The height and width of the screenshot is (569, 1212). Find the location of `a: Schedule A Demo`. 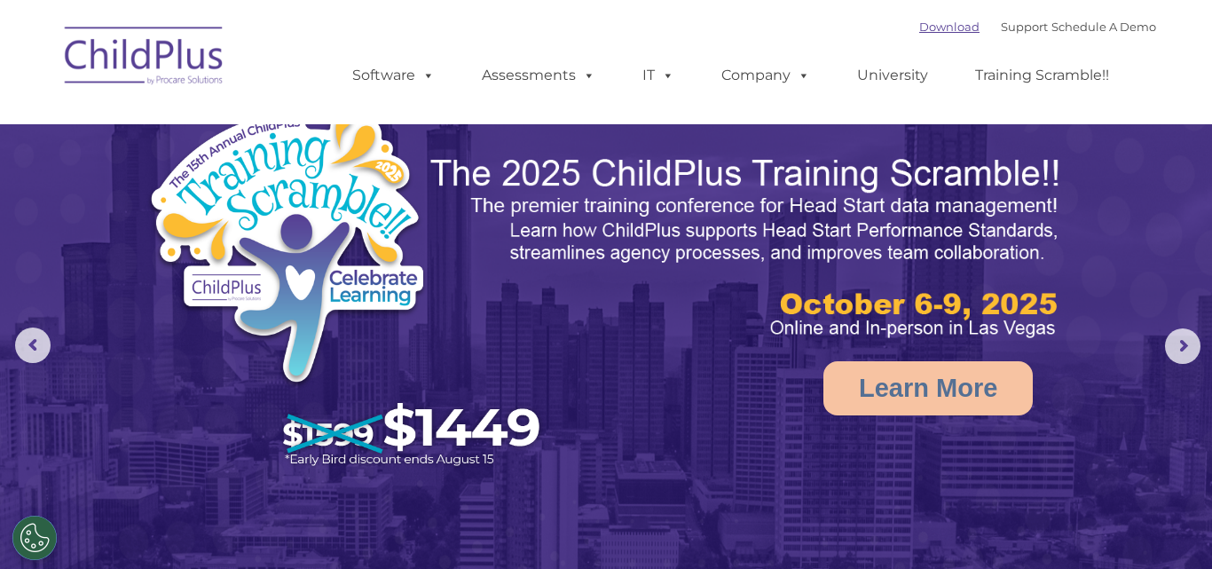

a: Schedule A Demo is located at coordinates (1103, 27).